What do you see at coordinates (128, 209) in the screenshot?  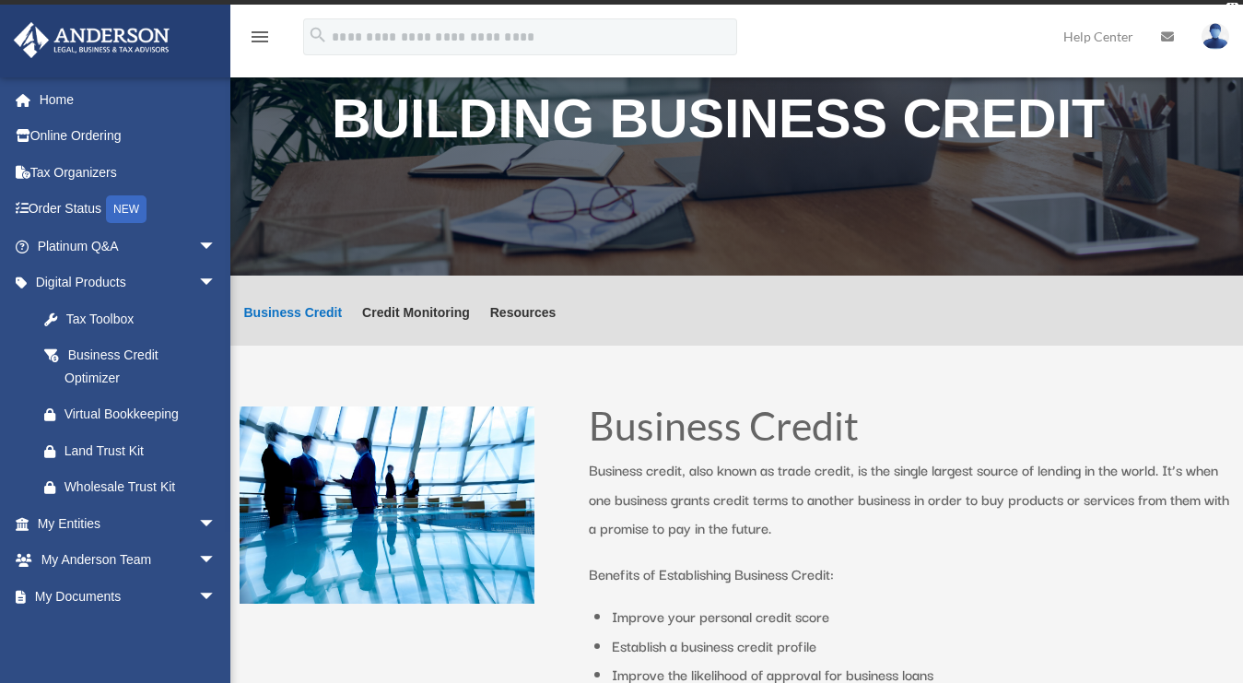 I see `a: Order StatusNEW` at bounding box center [128, 209].